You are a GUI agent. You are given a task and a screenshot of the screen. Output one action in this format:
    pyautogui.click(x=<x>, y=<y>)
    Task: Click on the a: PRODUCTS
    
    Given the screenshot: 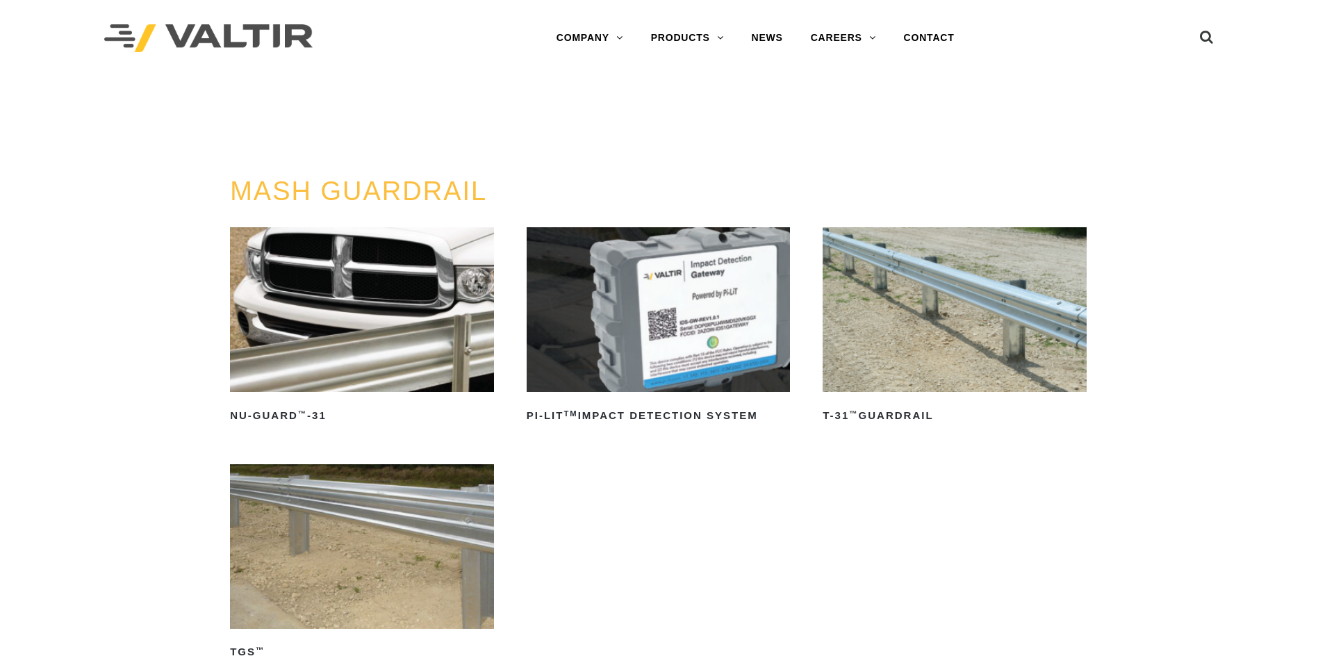 What is the action you would take?
    pyautogui.click(x=687, y=38)
    